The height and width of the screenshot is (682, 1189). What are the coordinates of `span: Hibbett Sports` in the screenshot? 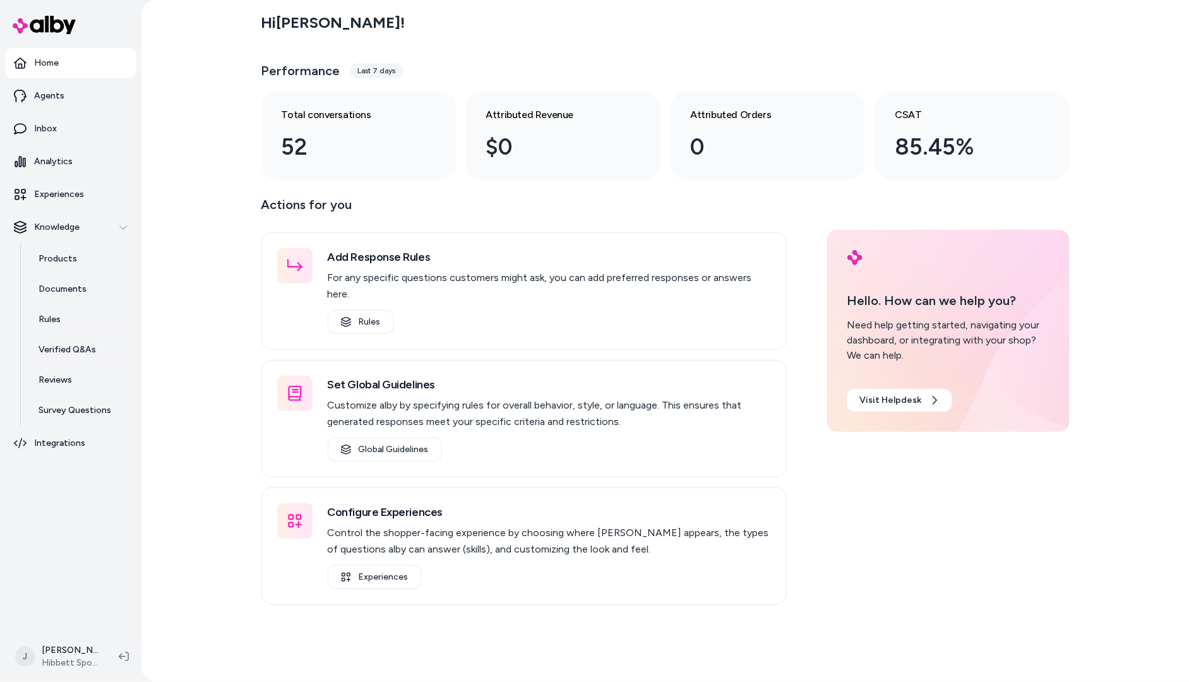 It's located at (70, 663).